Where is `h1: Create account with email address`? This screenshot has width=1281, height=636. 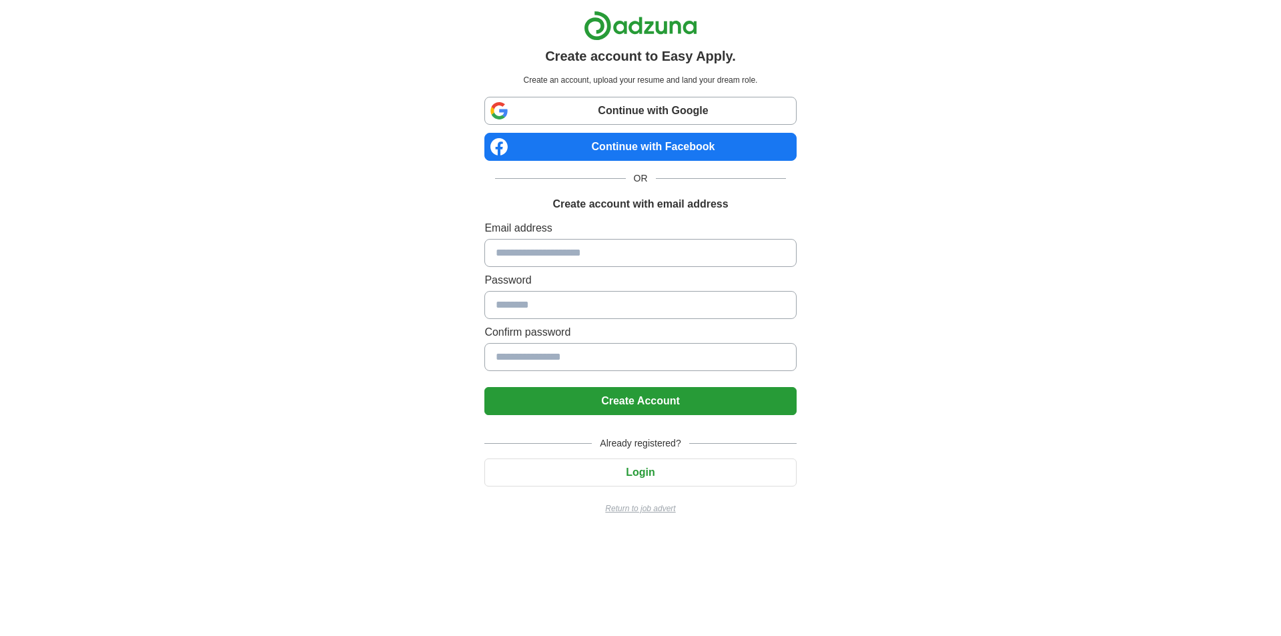
h1: Create account with email address is located at coordinates (640, 204).